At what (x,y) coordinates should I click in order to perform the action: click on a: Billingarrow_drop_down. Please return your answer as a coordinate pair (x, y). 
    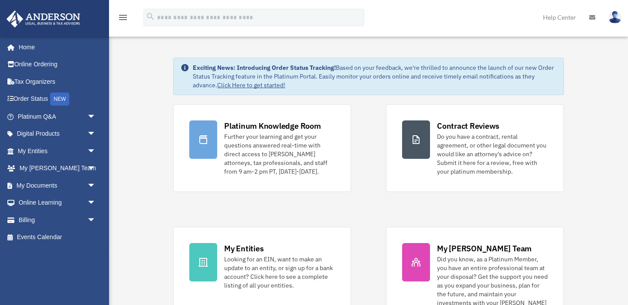
    Looking at the image, I should click on (58, 220).